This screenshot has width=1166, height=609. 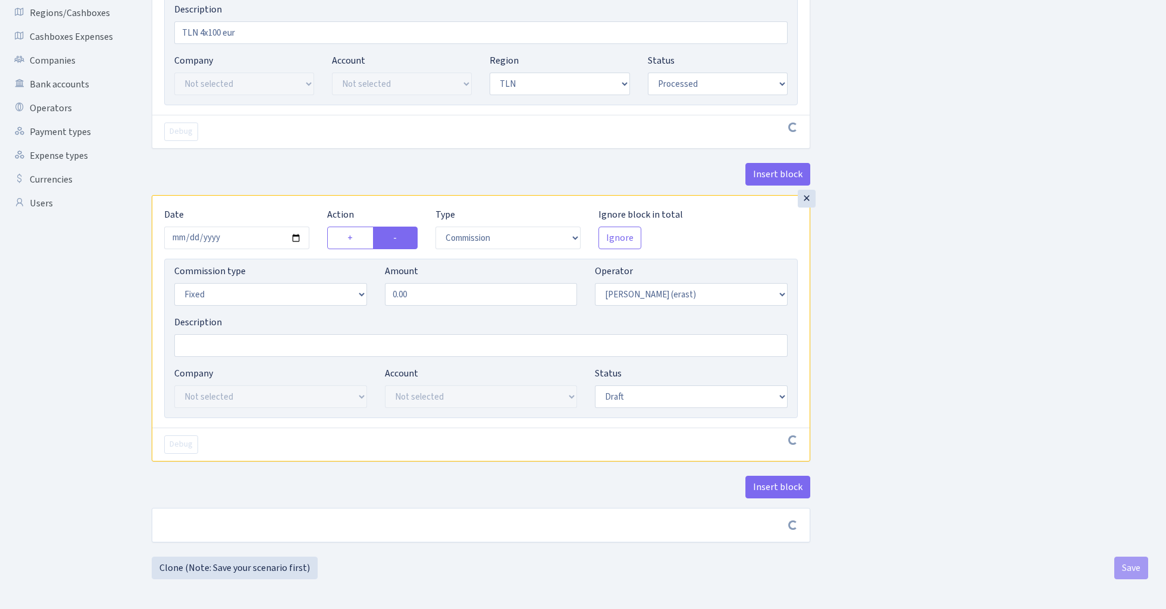 I want to click on a: Currencies, so click(x=65, y=180).